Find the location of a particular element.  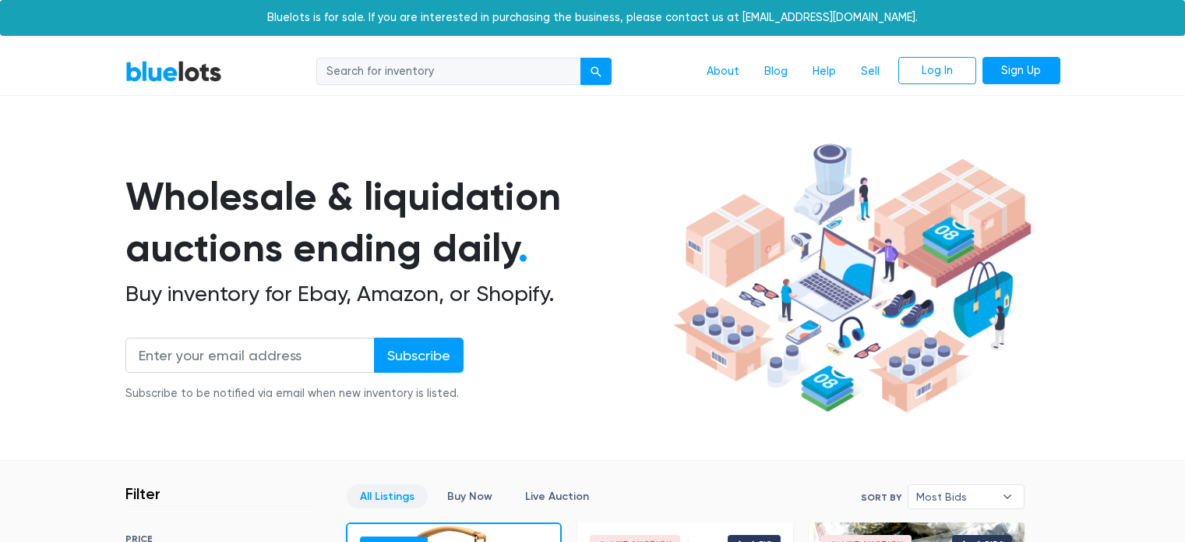

h3: Filter is located at coordinates (143, 493).